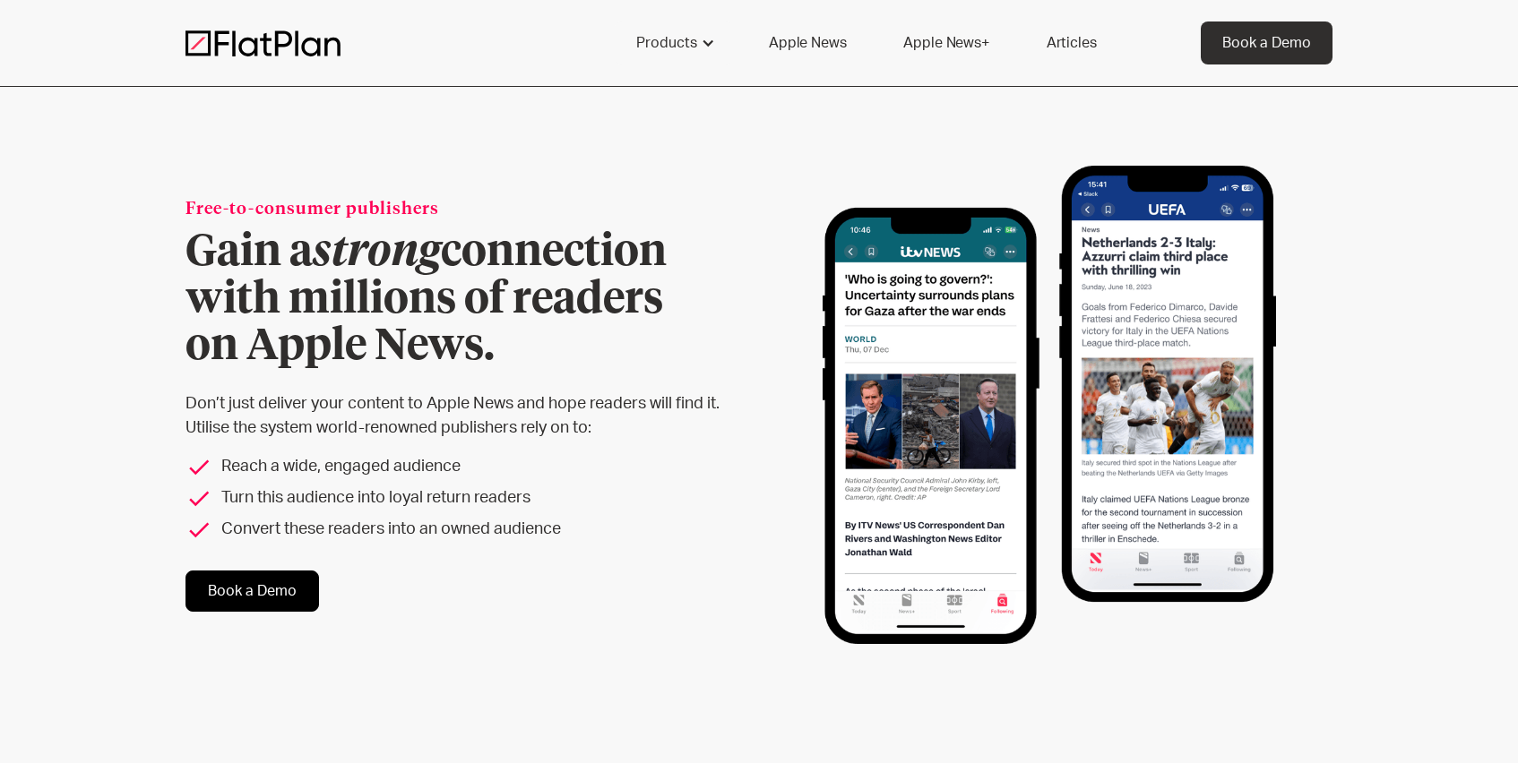 The height and width of the screenshot is (763, 1518). I want to click on div: Free-to-consumer publishers, so click(469, 210).